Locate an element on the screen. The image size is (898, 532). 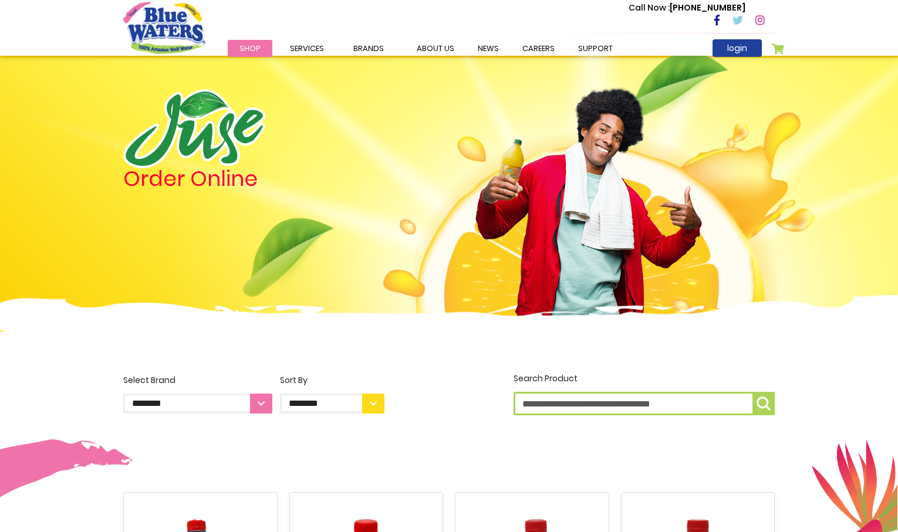
a: store logo is located at coordinates (164, 28).